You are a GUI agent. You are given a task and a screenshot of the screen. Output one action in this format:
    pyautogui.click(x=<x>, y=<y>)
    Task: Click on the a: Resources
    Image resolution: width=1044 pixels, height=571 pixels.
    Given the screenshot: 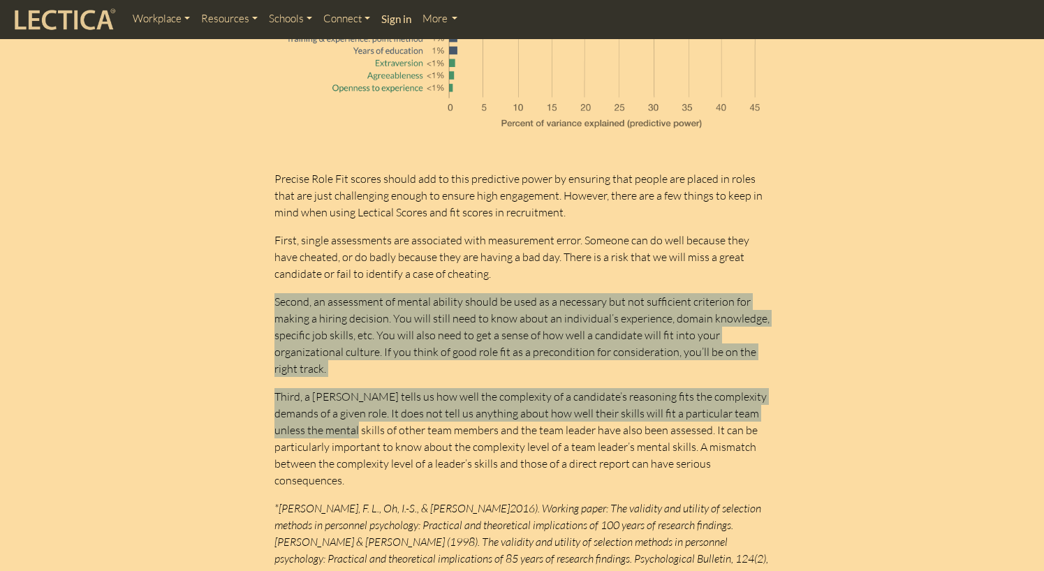 What is the action you would take?
    pyautogui.click(x=229, y=19)
    